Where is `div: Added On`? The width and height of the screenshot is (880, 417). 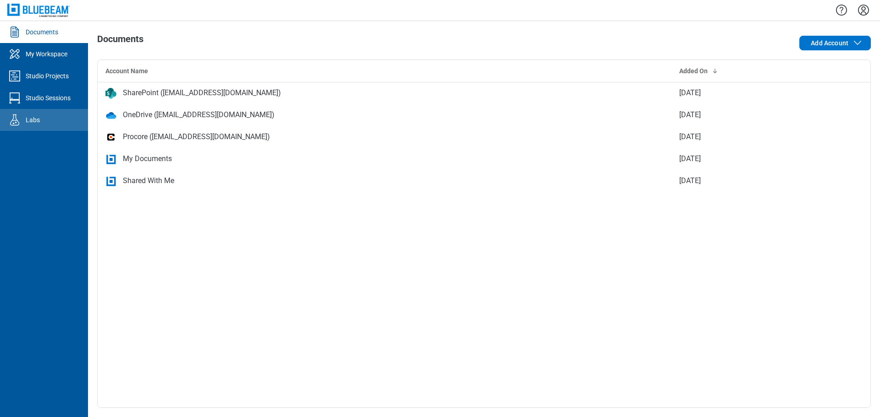 div: Added On is located at coordinates (749, 71).